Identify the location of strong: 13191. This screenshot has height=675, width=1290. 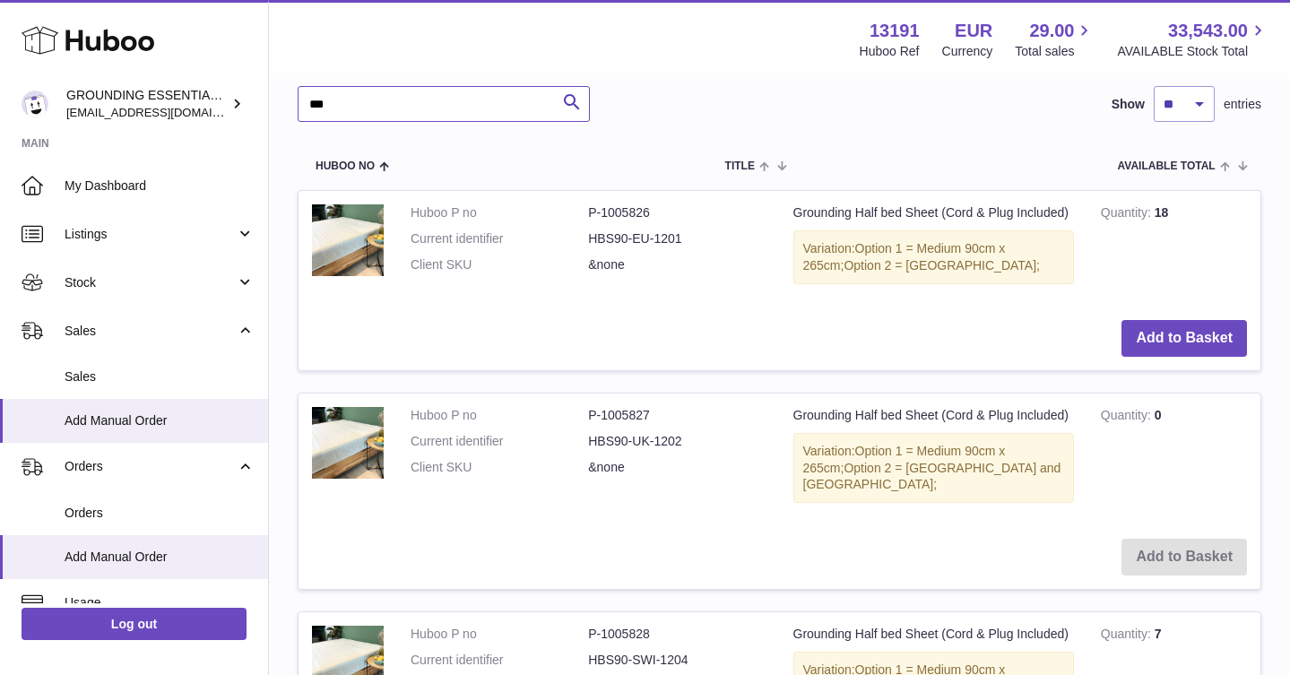
(895, 30).